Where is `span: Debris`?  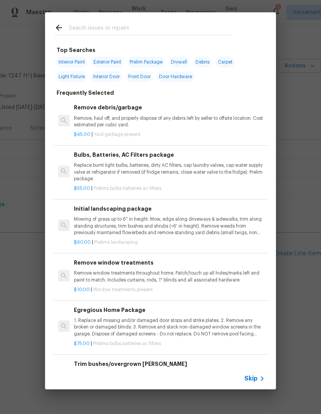
span: Debris is located at coordinates (202, 62).